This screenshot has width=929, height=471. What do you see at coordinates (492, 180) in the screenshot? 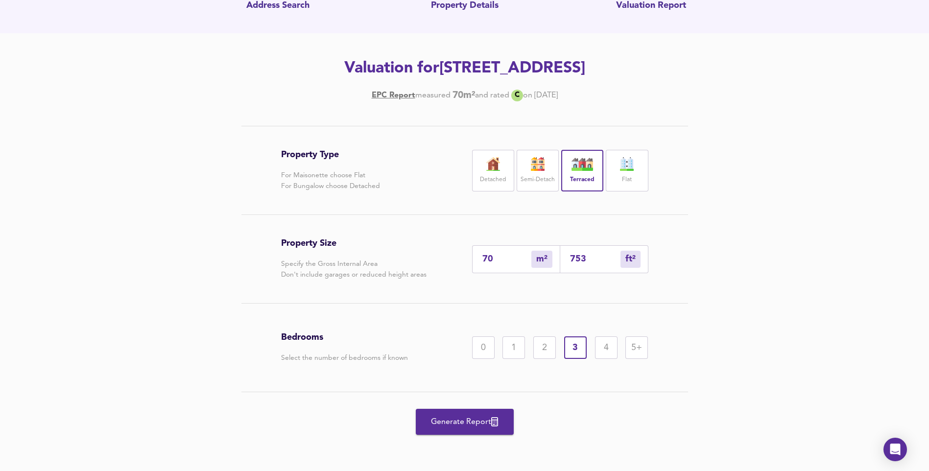
I see `label: Detached` at bounding box center [492, 180].